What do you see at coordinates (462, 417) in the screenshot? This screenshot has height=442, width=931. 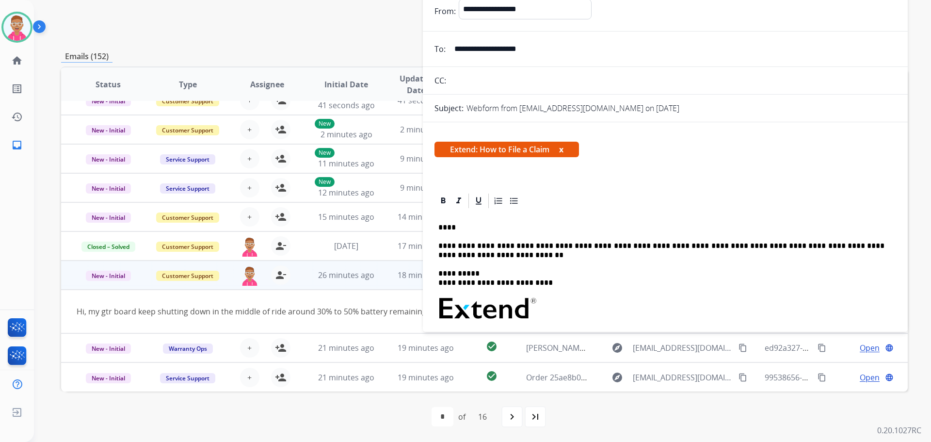 I see `div: of` at bounding box center [462, 417].